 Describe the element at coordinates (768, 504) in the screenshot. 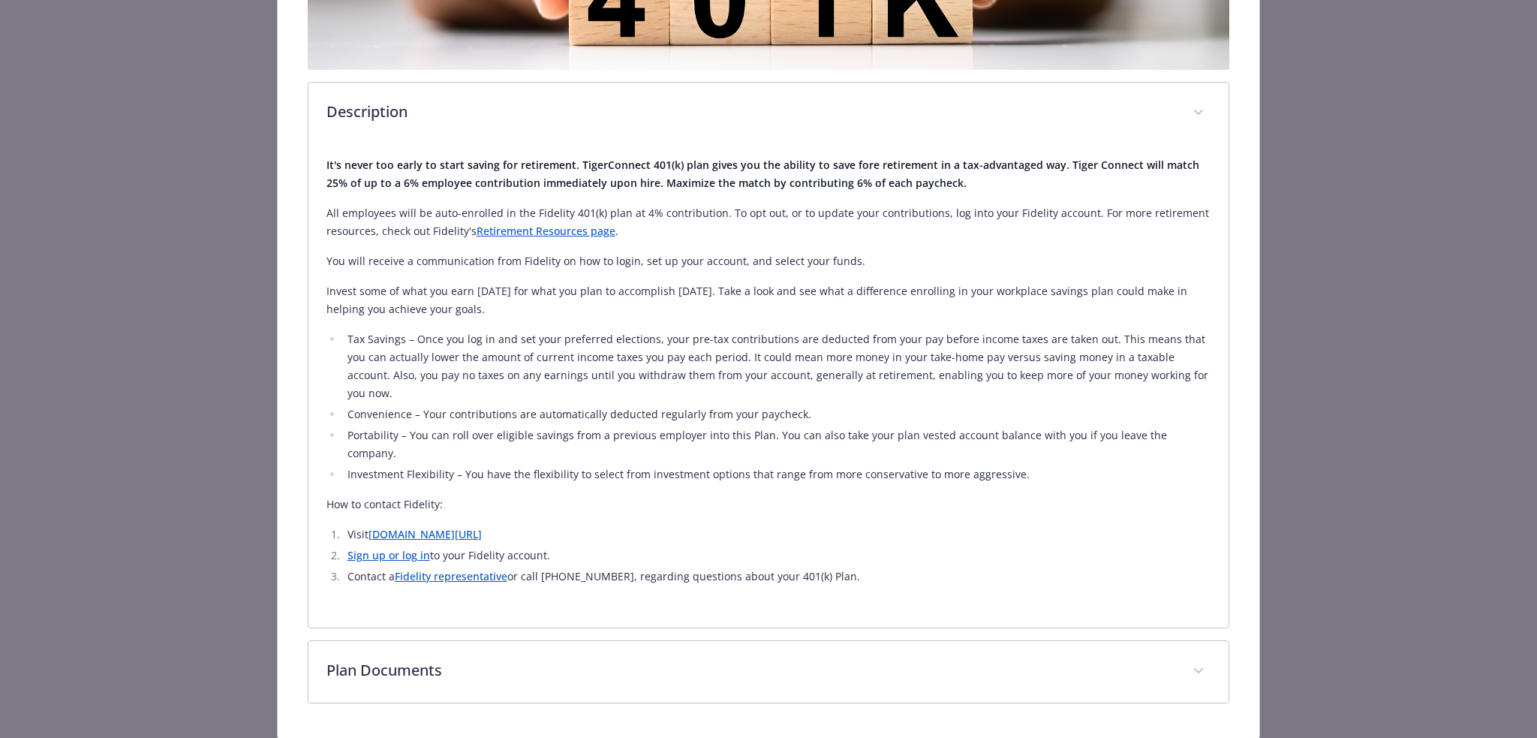

I see `p: How to contact Fidelity:` at that location.